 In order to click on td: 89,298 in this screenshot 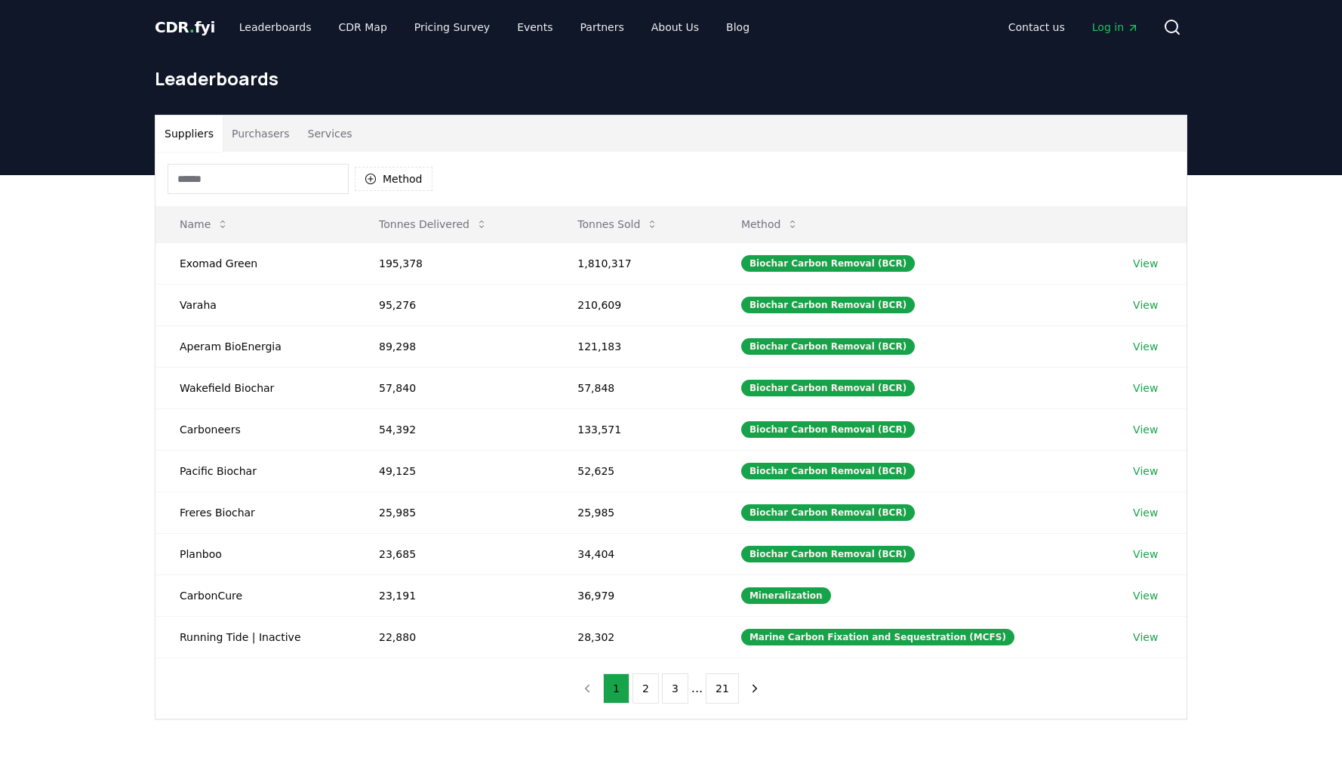, I will do `click(454, 346)`.